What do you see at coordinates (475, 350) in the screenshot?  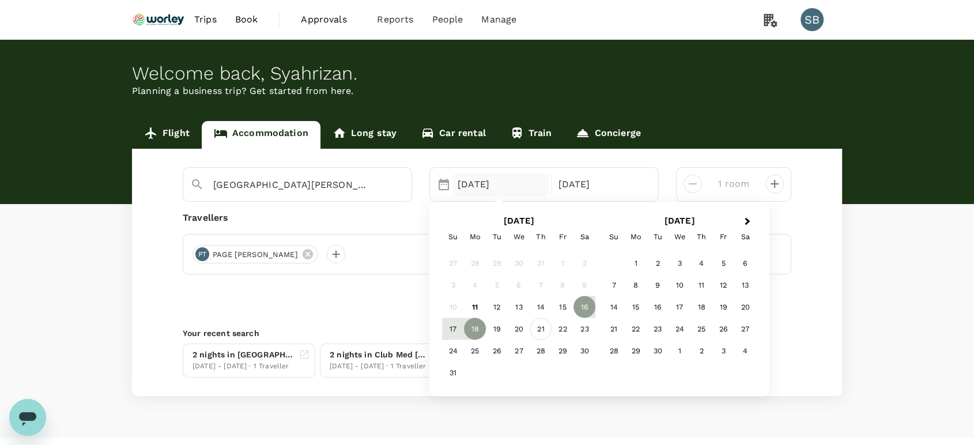 I see `div: Choose Monday, August 25th, 2025` at bounding box center [475, 350].